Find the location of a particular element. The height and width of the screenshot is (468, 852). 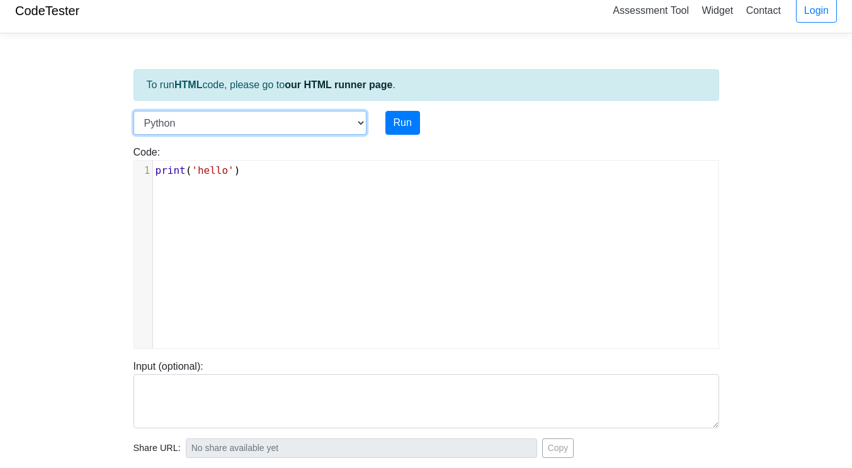

a: CodeTester is located at coordinates (47, 11).